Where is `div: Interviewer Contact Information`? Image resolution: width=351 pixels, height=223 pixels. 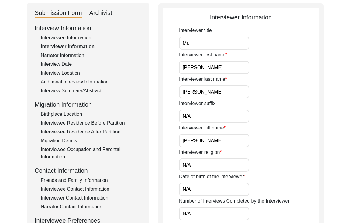
div: Interviewer Contact Information is located at coordinates (91, 198).